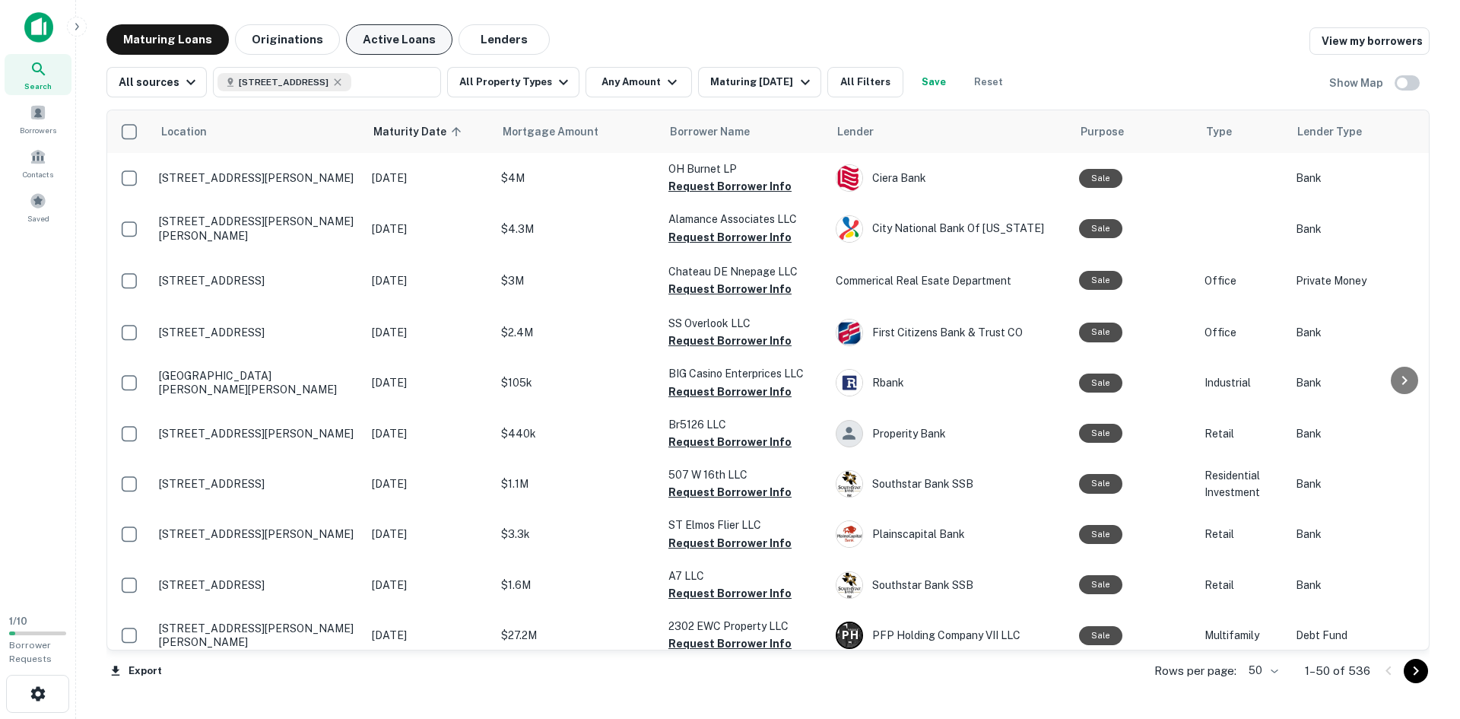  I want to click on button: Go to next page, so click(1416, 671).